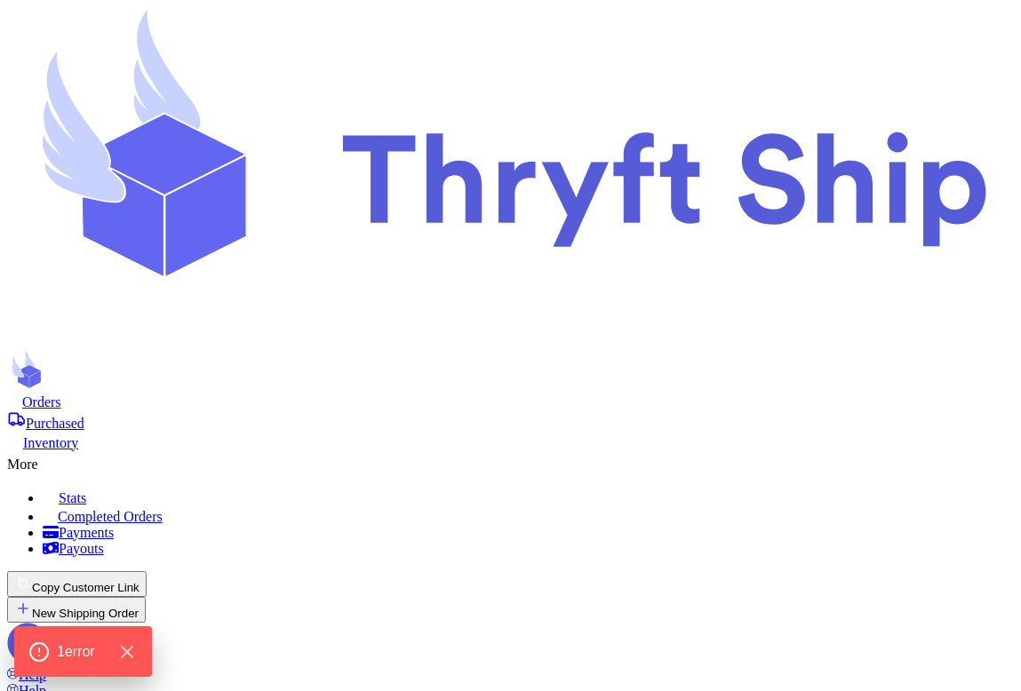  I want to click on span: Orders, so click(42, 402).